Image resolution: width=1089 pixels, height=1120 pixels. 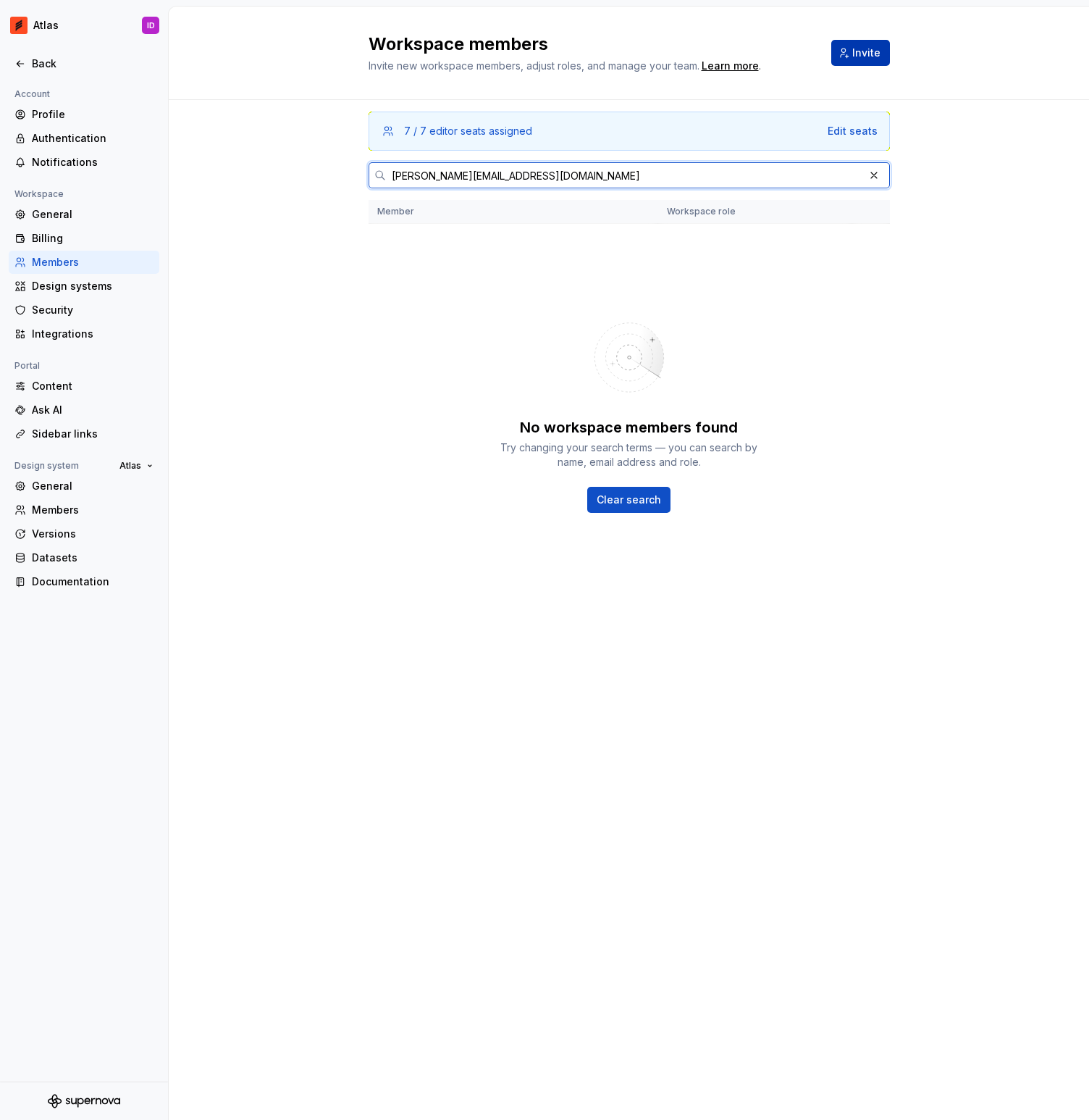 I want to click on a: Documentation, so click(x=84, y=582).